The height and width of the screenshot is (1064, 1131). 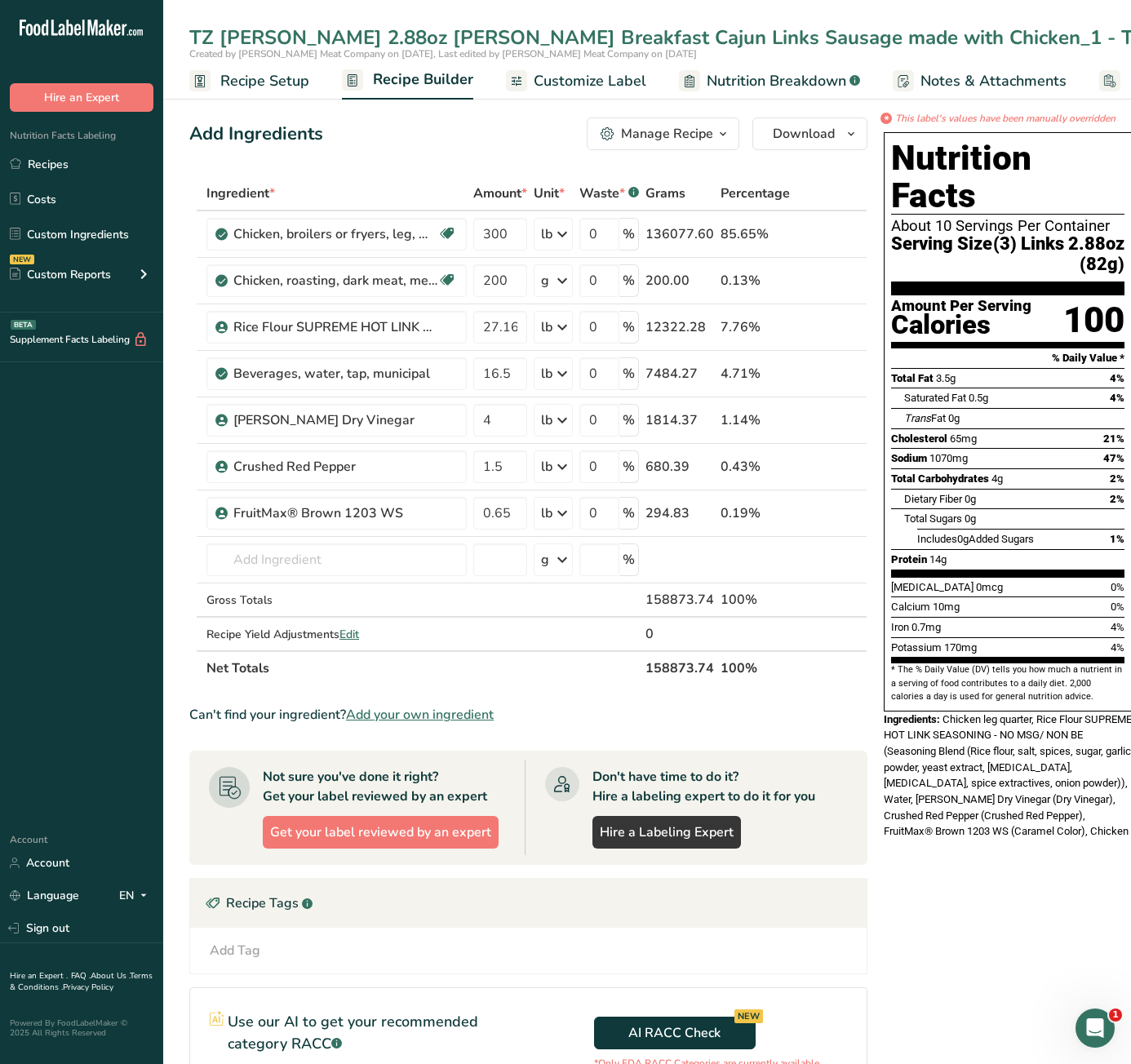 I want to click on div: 0.13%, so click(x=755, y=281).